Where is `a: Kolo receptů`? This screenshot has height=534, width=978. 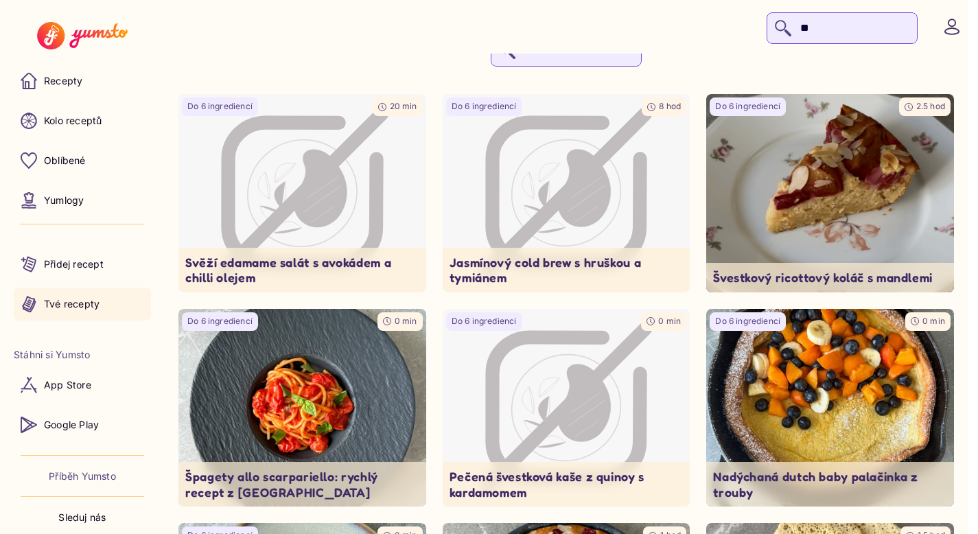 a: Kolo receptů is located at coordinates (82, 121).